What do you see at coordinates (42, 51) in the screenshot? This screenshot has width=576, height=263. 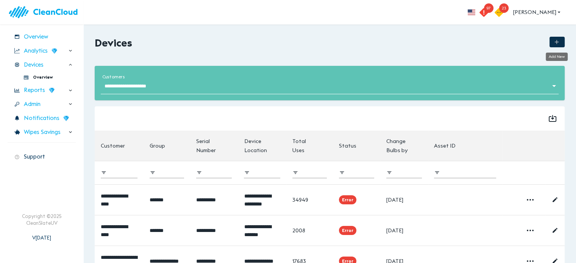 I see `div: Analytics` at bounding box center [42, 51].